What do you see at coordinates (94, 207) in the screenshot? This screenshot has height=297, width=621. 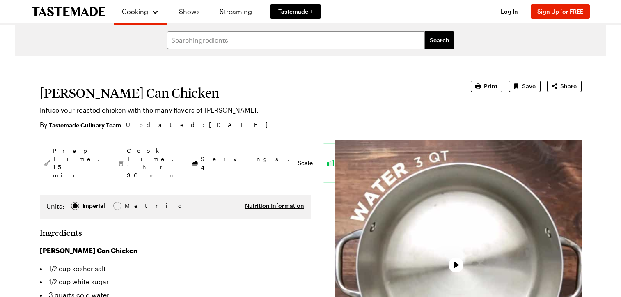 I see `div: Imperial Metric` at bounding box center [94, 207].